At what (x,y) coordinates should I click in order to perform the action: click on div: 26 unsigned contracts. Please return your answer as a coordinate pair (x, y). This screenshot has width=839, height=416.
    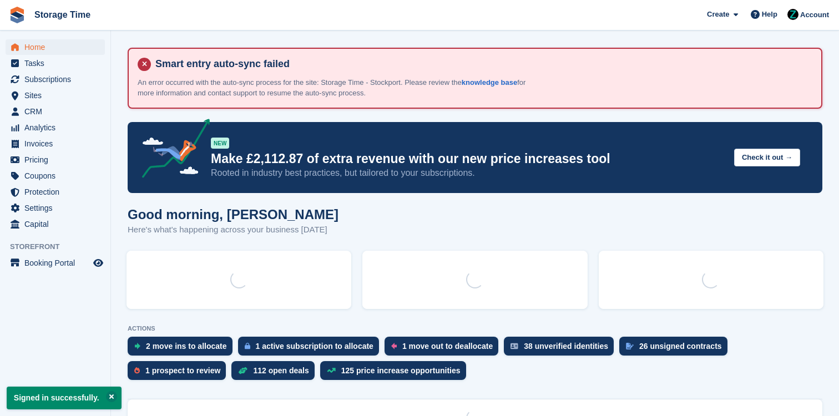
    Looking at the image, I should click on (680, 346).